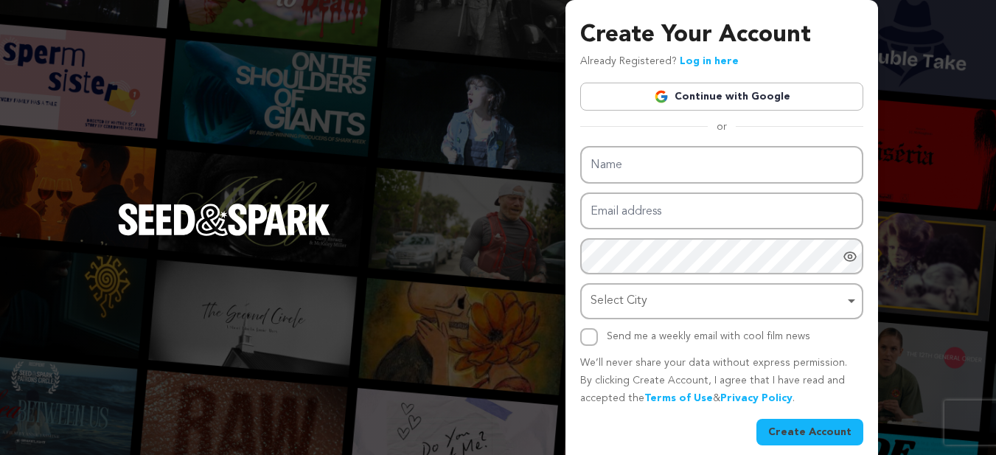 Image resolution: width=996 pixels, height=455 pixels. I want to click on a: Privacy Policy, so click(757, 398).